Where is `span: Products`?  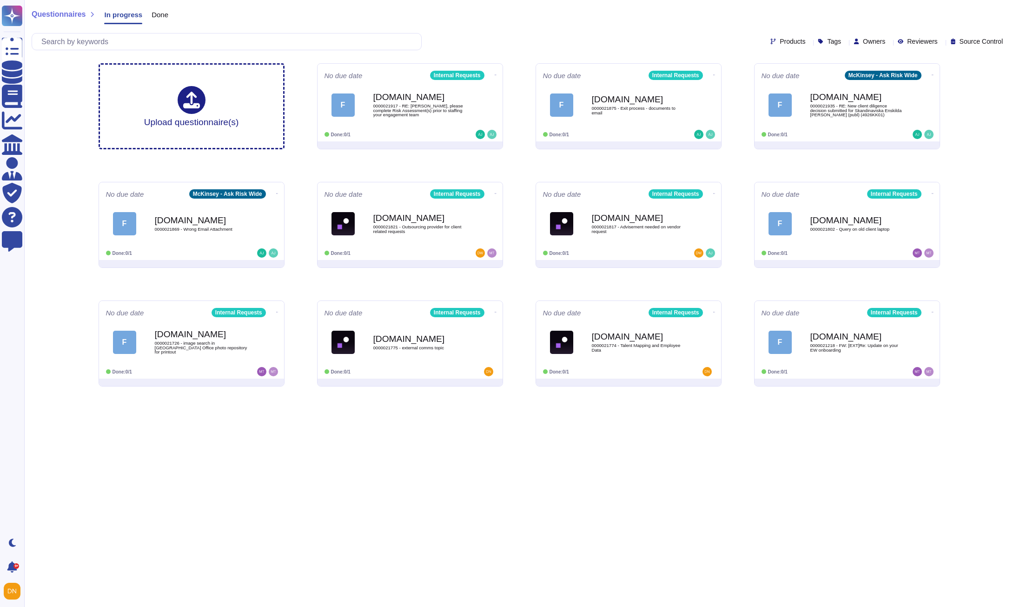
span: Products is located at coordinates (793, 41).